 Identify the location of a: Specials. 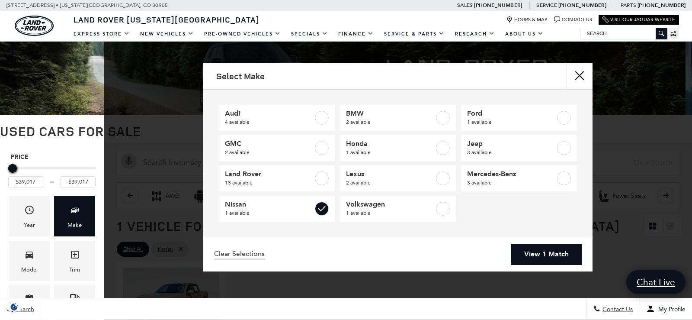
(309, 34).